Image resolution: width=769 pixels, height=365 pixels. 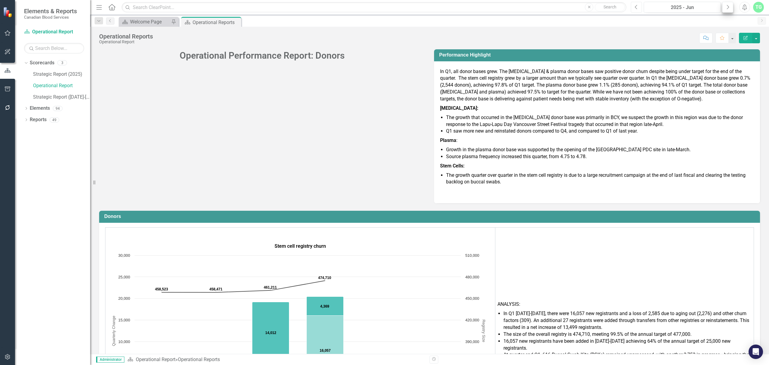 I want to click on div: 2025 - Jun, so click(x=682, y=8).